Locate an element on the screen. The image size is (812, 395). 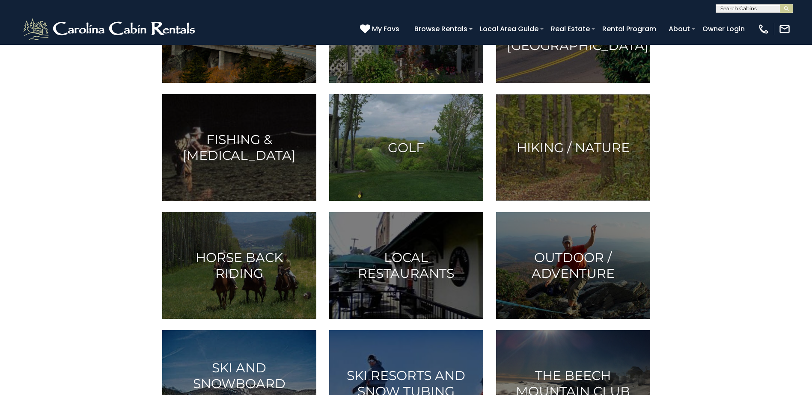
a: Horse Back Riding is located at coordinates (239, 266).